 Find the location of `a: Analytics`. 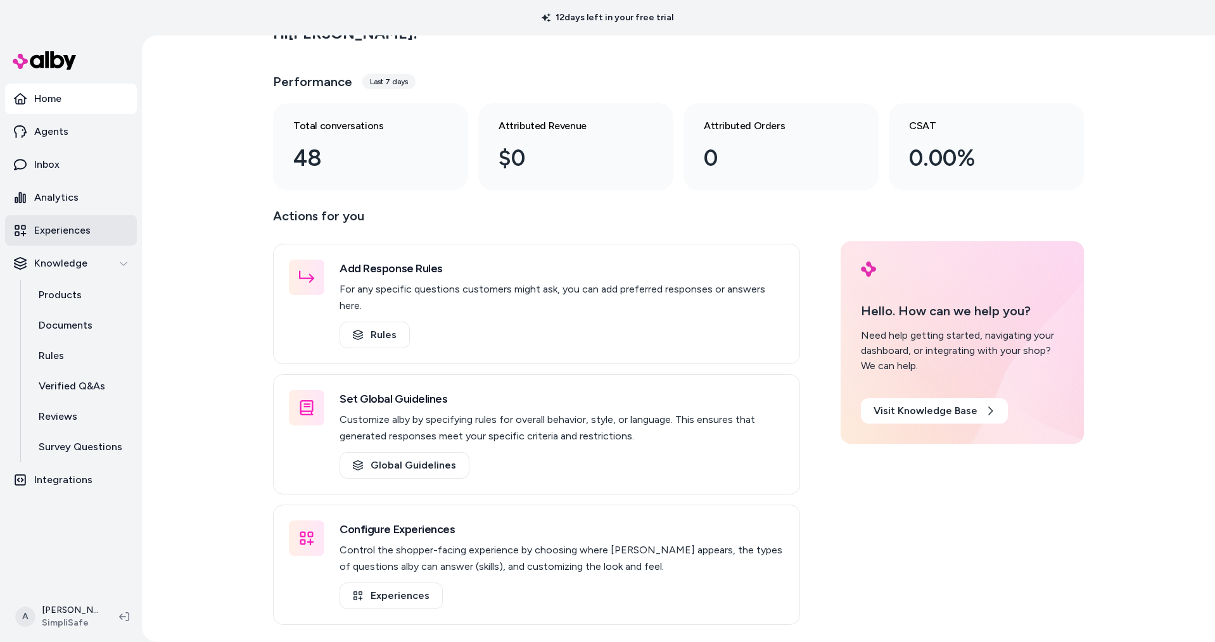

a: Analytics is located at coordinates (71, 198).